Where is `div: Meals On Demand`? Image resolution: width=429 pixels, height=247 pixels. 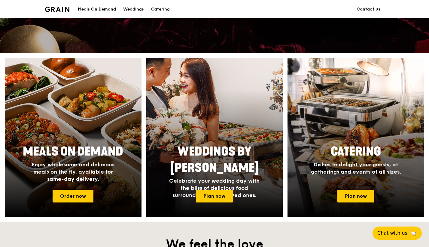
div: Meals On Demand is located at coordinates (97, 9).